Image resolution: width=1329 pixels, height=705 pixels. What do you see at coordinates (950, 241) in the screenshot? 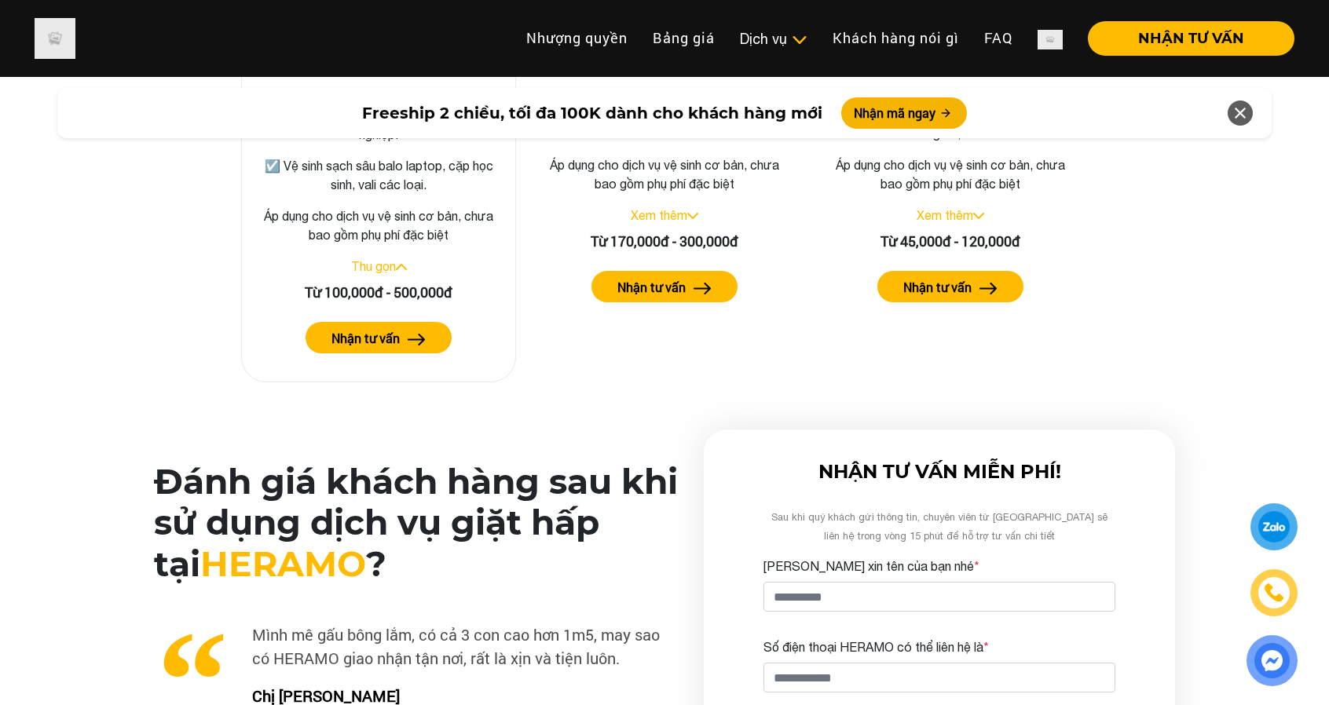
I see `div: Từ 45,000đ - 120,000đ` at bounding box center [950, 241].